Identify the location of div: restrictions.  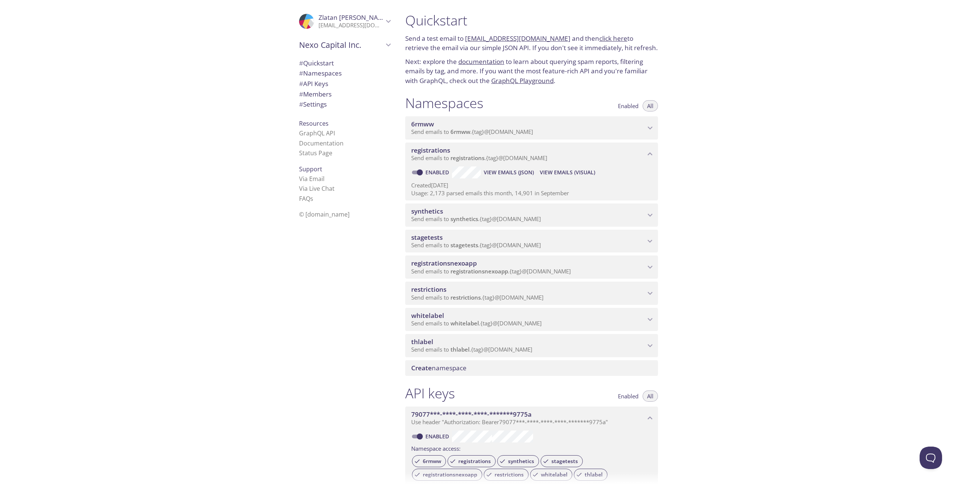
(506, 474).